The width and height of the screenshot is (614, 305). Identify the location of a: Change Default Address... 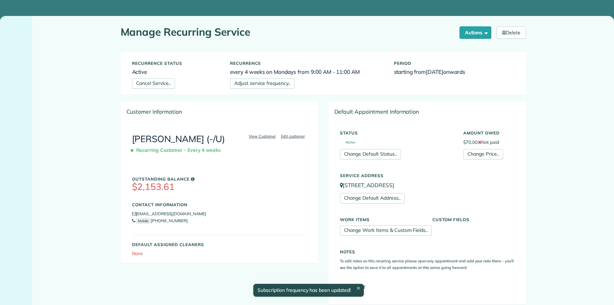
(372, 198).